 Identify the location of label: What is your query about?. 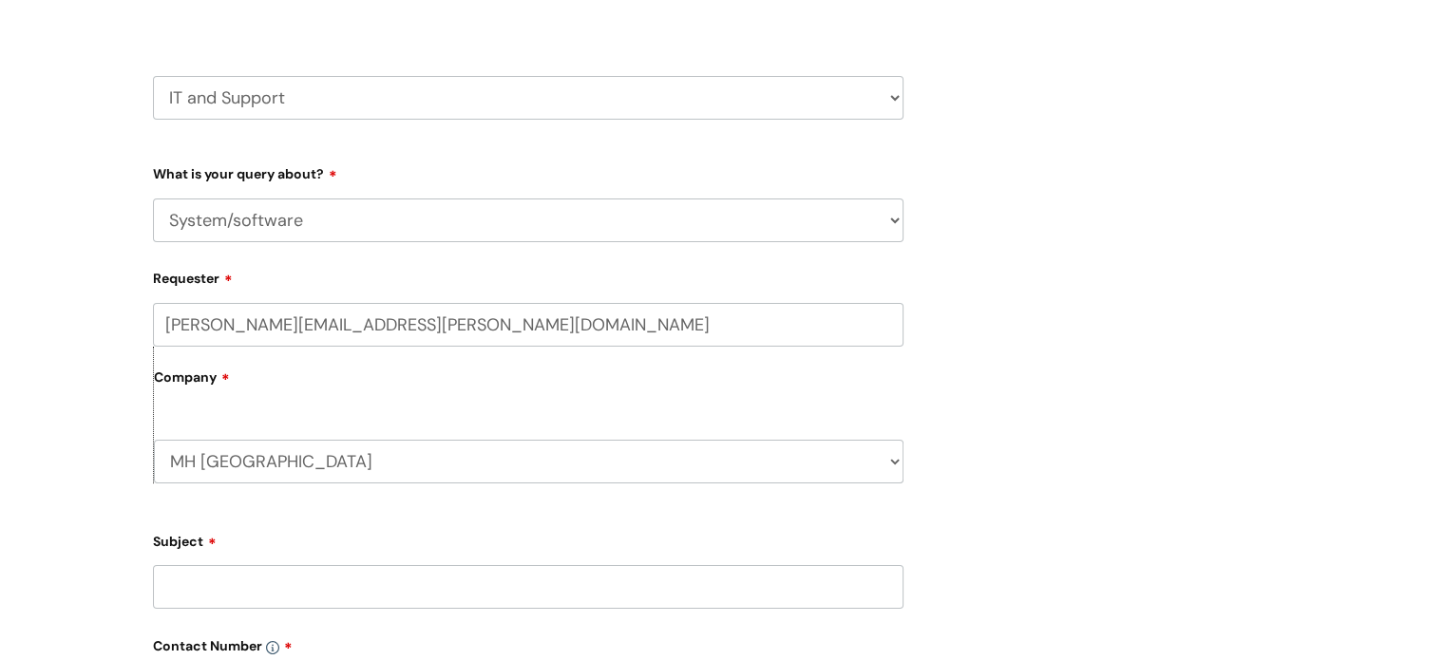
(528, 171).